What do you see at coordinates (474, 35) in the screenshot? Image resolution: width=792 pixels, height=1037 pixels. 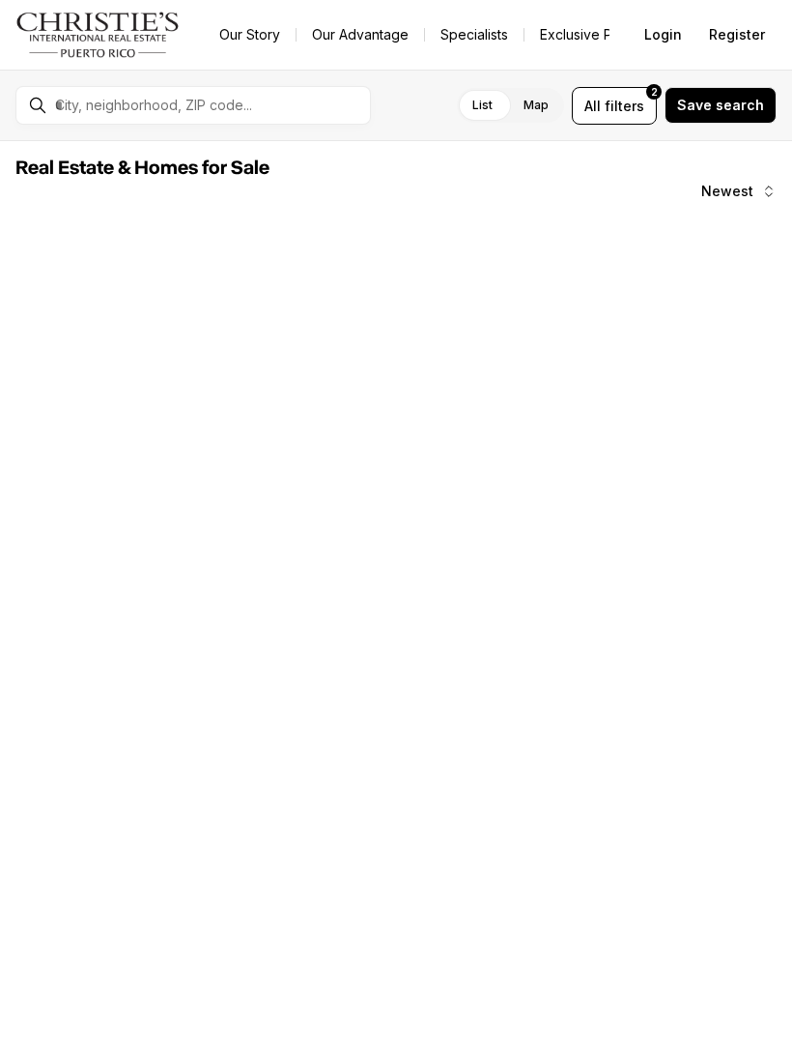 I see `a: Specialists` at bounding box center [474, 35].